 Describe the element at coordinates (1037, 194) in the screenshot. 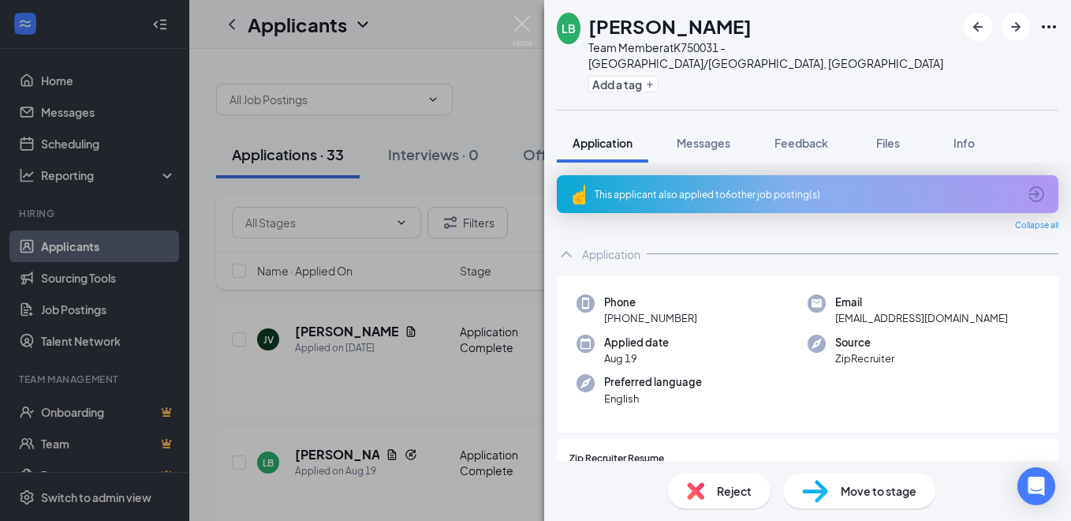

I see `svg: ArrowCircle` at that location.